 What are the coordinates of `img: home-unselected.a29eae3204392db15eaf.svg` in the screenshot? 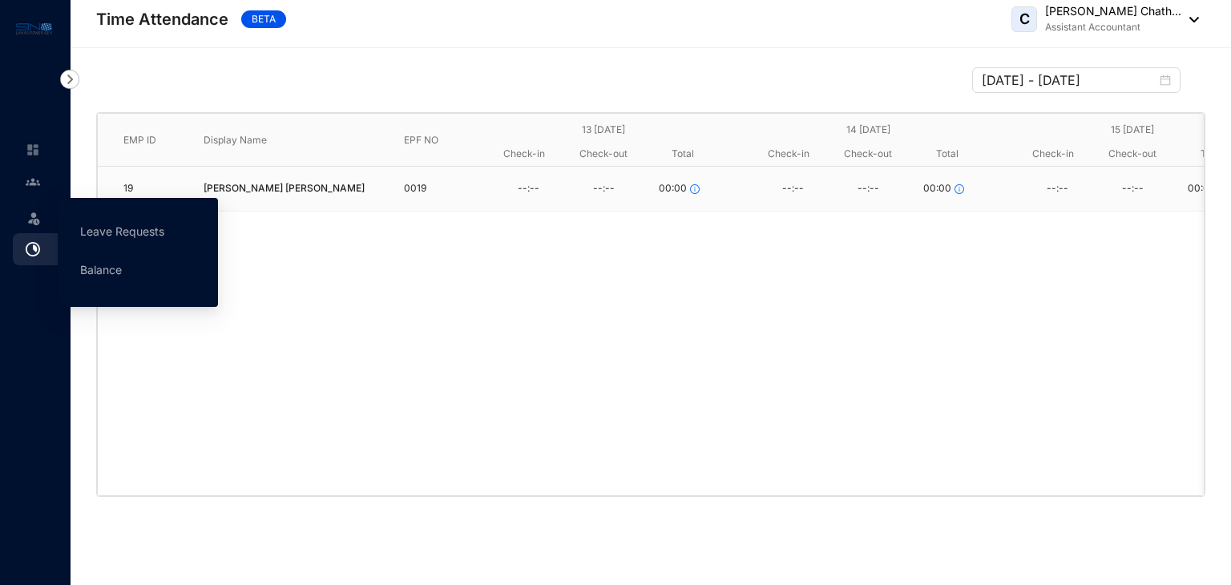 It's located at (33, 150).